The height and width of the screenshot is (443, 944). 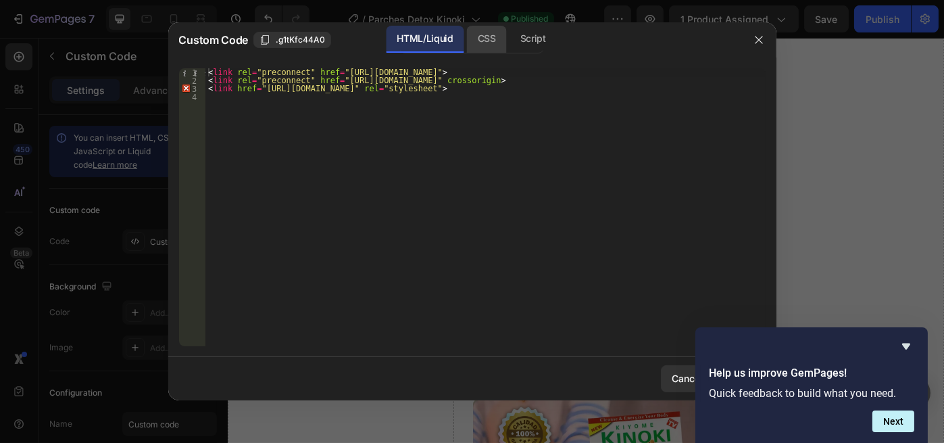 What do you see at coordinates (192, 80) in the screenshot?
I see `div: 2` at bounding box center [192, 80].